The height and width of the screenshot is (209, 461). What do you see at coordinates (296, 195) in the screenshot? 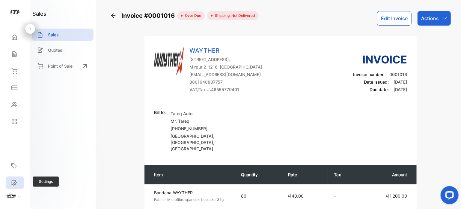
I see `span: ৳140.00` at bounding box center [296, 195].